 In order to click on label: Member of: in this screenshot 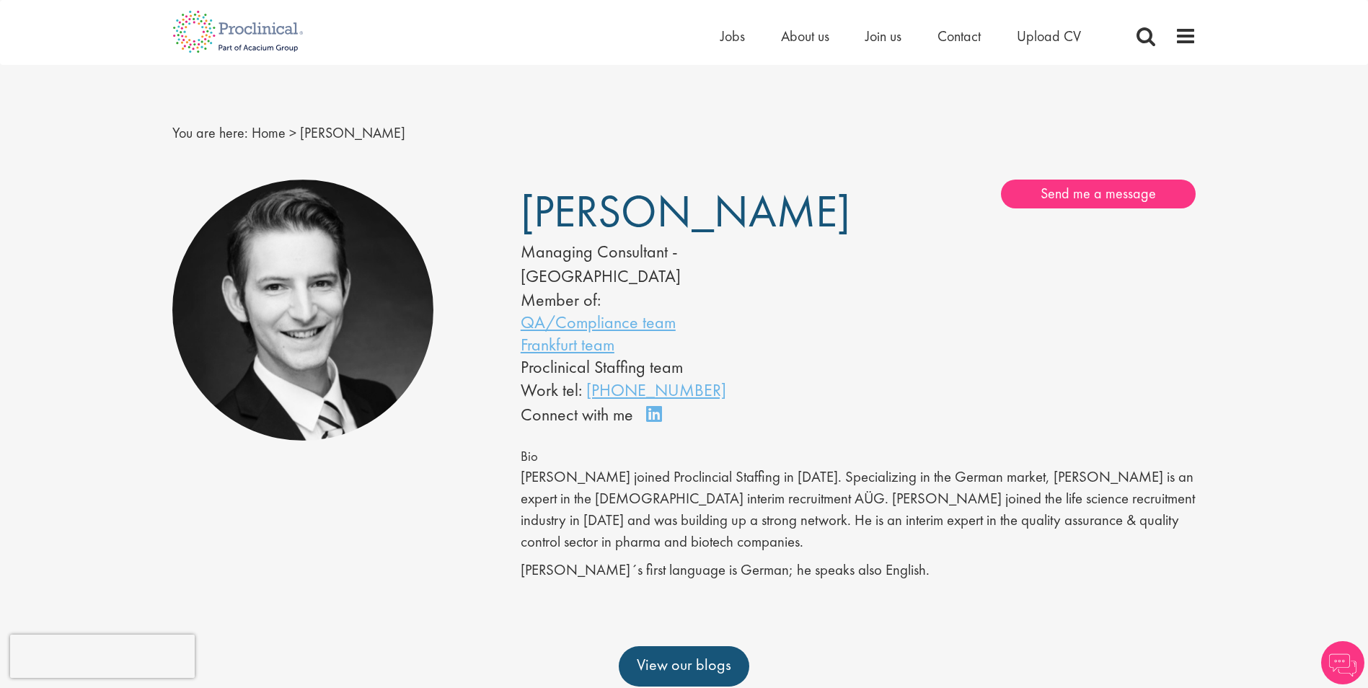, I will do `click(561, 299)`.